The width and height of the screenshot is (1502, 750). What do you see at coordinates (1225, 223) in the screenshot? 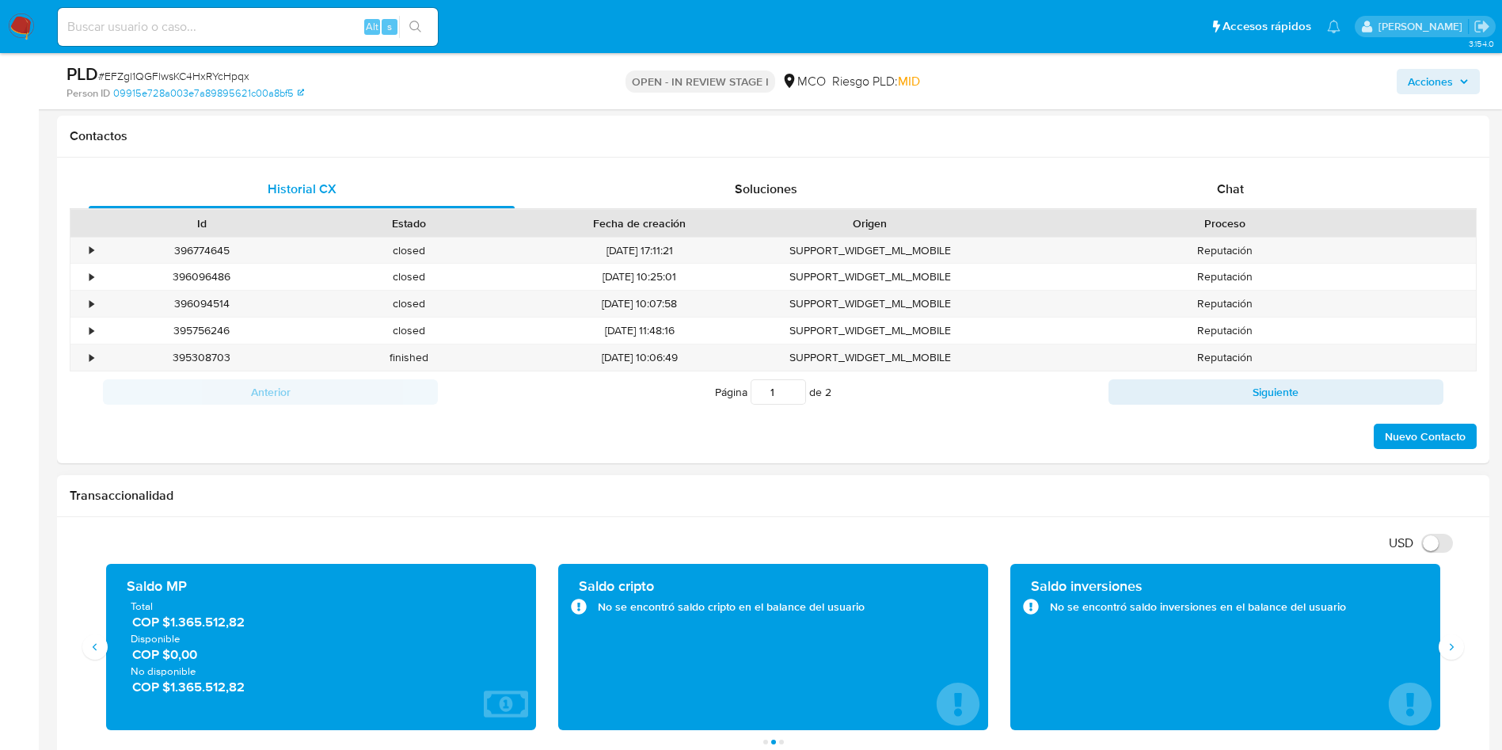
I see `div: Proceso` at bounding box center [1225, 223].